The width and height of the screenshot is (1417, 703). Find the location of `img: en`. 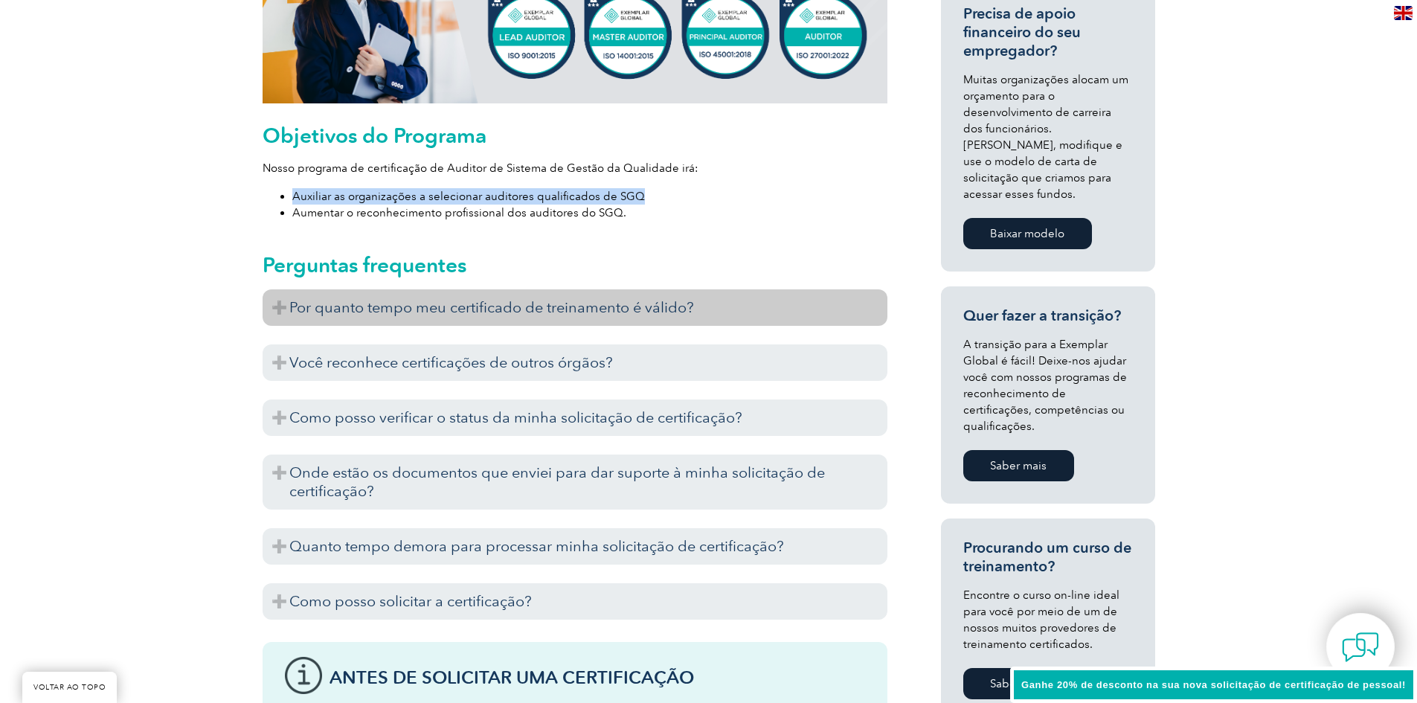

img: en is located at coordinates (1403, 13).